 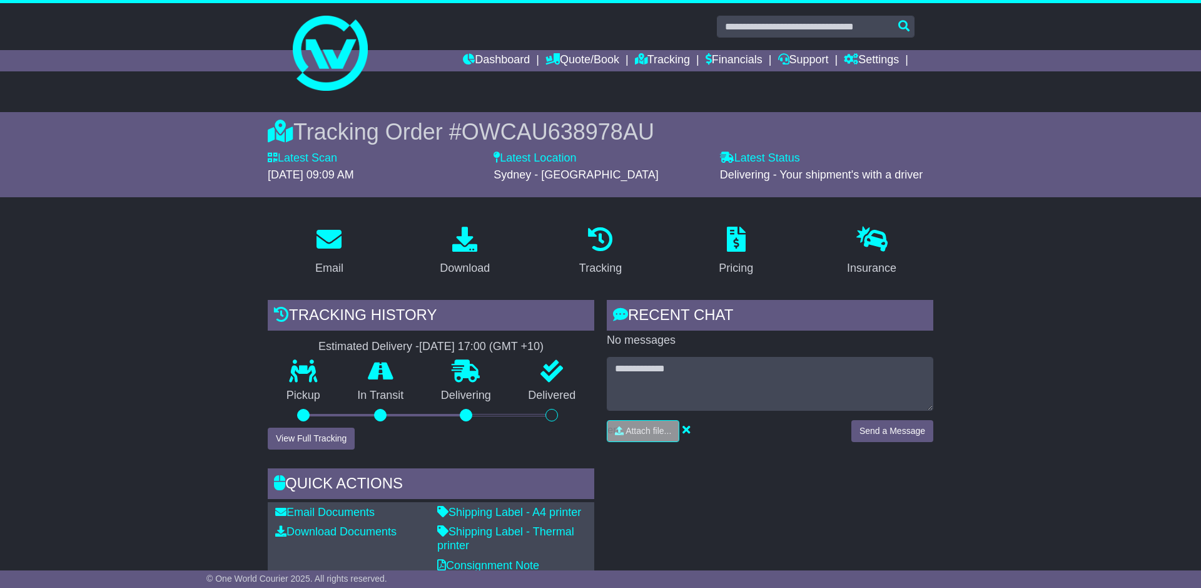 What do you see at coordinates (303, 395) in the screenshot?
I see `p: Pickup` at bounding box center [303, 395].